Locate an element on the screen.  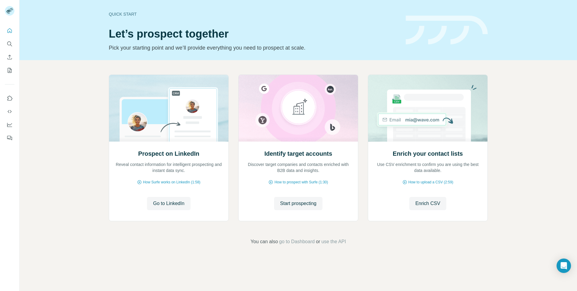
p: Use CSV enrichment to confirm you are using the best data available. is located at coordinates (428, 167).